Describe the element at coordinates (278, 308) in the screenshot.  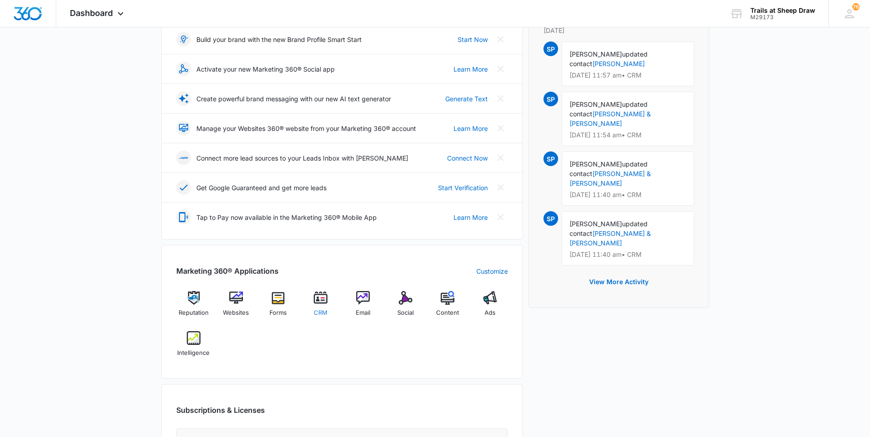
I see `a: Forms` at that location.